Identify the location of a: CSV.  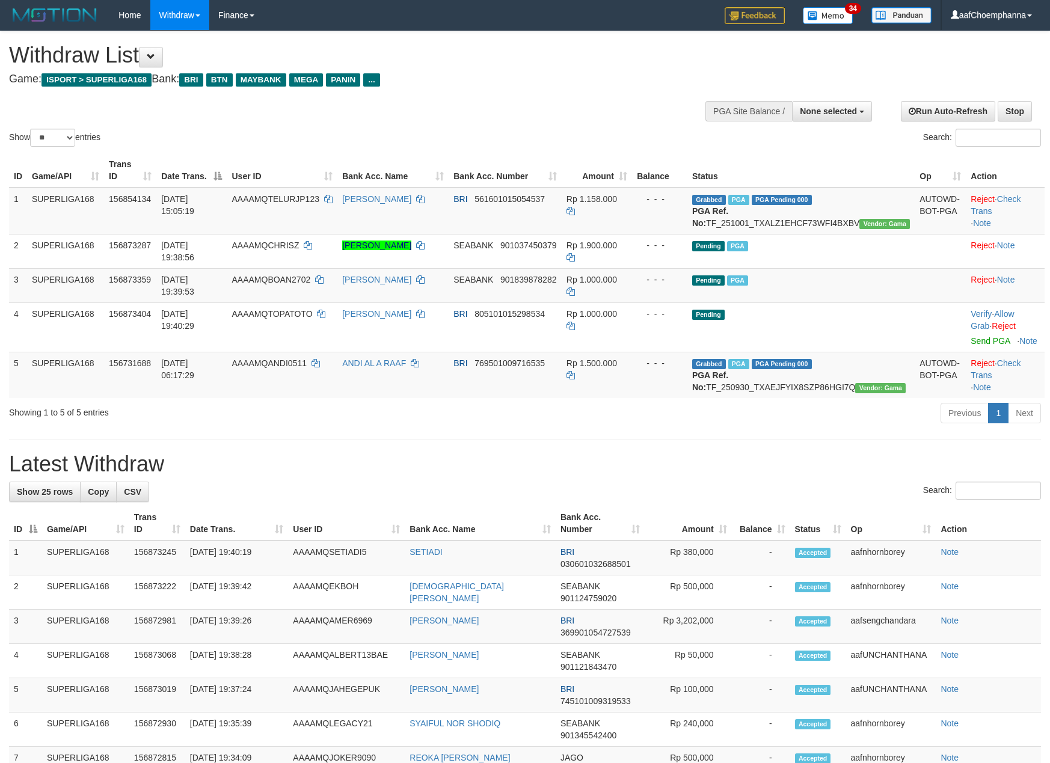
(132, 492).